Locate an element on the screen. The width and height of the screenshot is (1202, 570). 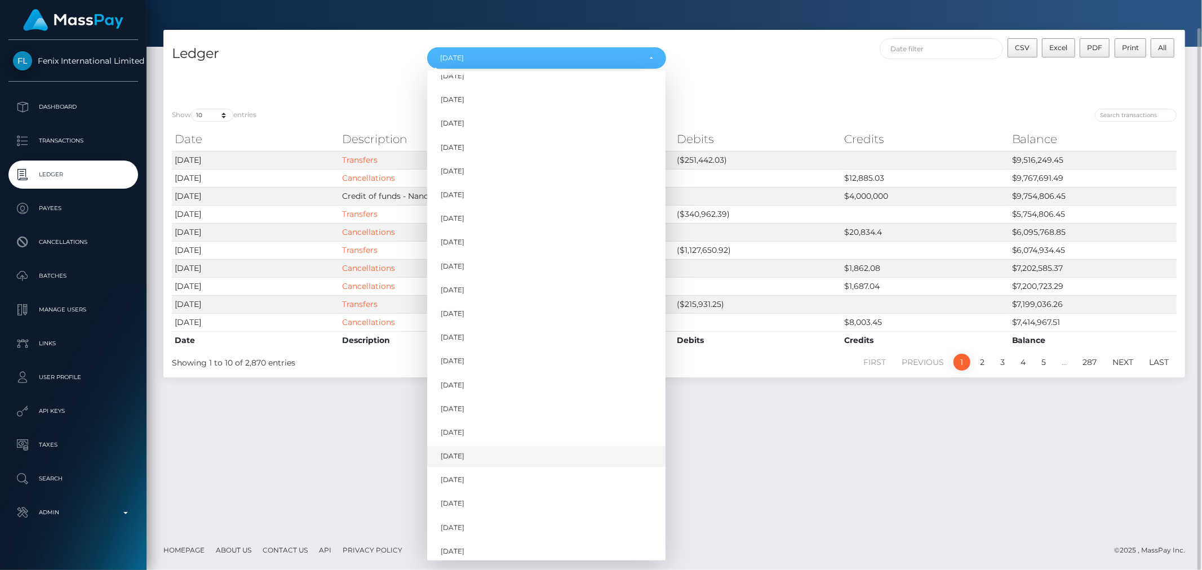
a: User Profile is located at coordinates (73, 378).